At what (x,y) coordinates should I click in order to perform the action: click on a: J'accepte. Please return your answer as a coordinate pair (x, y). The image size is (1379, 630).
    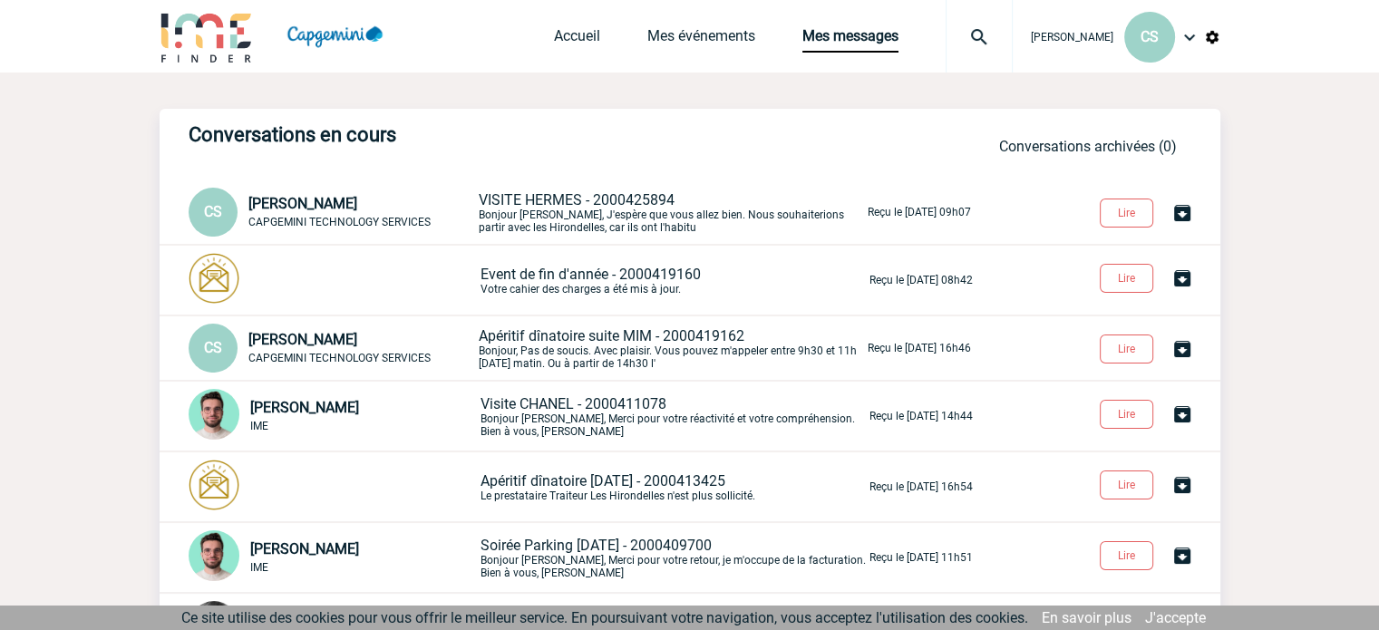
    Looking at the image, I should click on (1175, 618).